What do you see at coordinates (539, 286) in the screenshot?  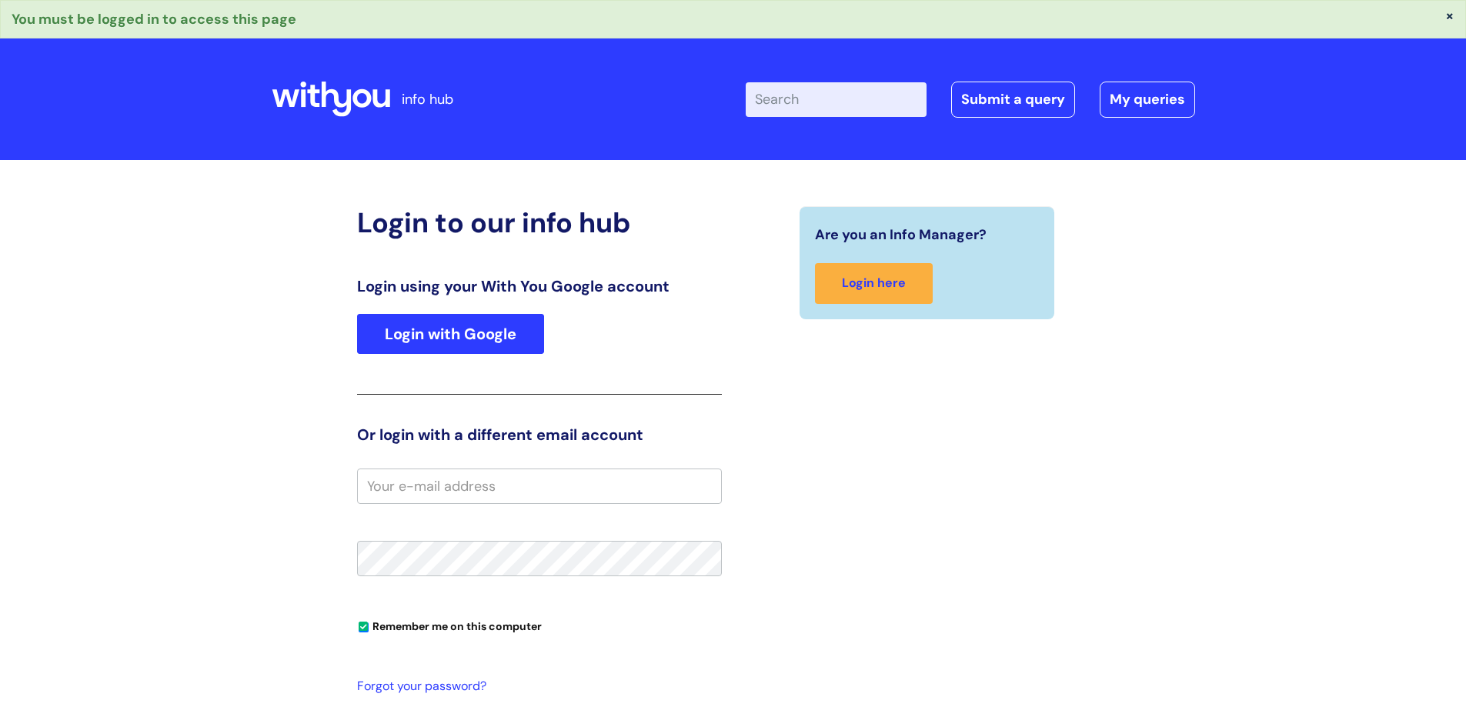 I see `h3: Login using your With You Google account` at bounding box center [539, 286].